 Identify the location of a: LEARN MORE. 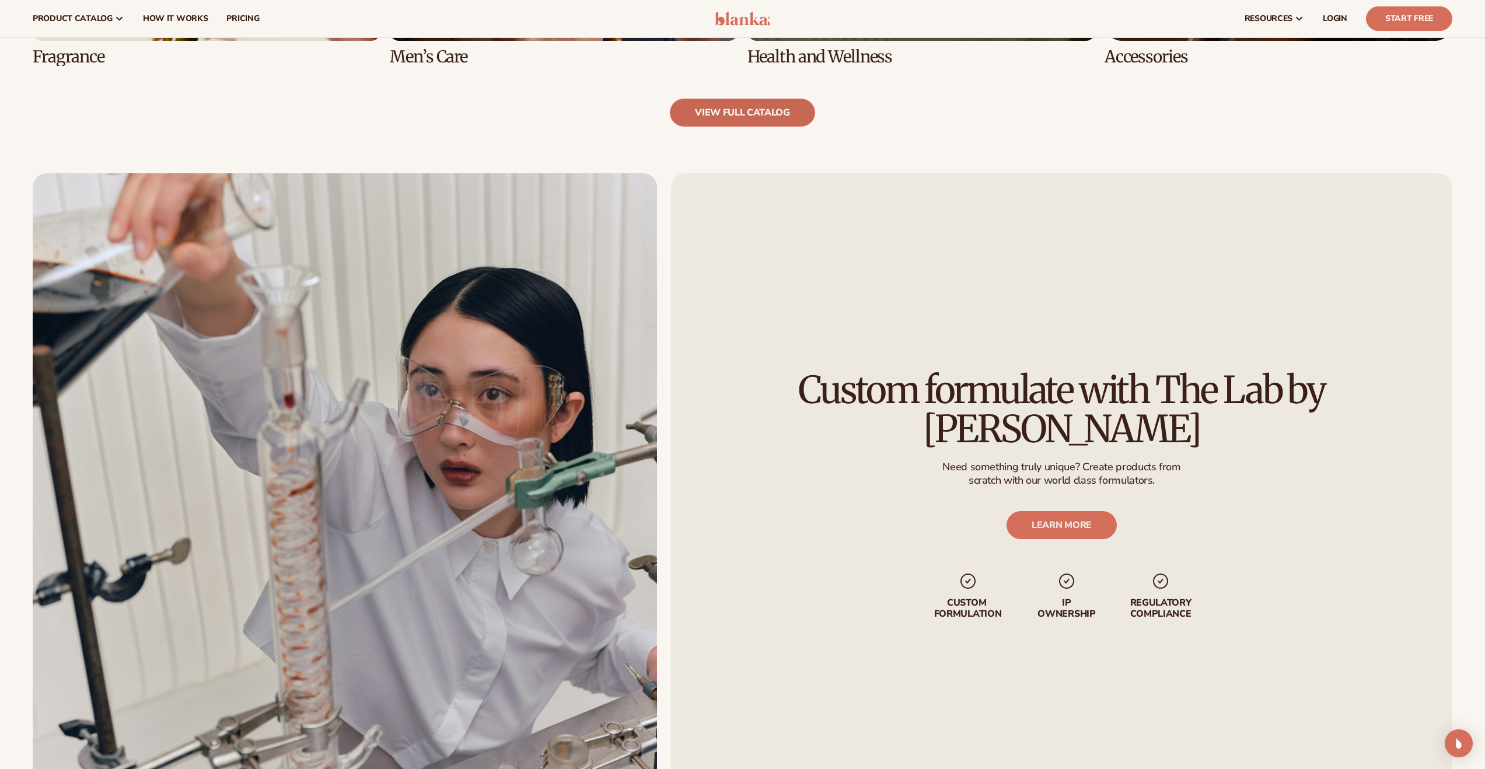
(1062, 525).